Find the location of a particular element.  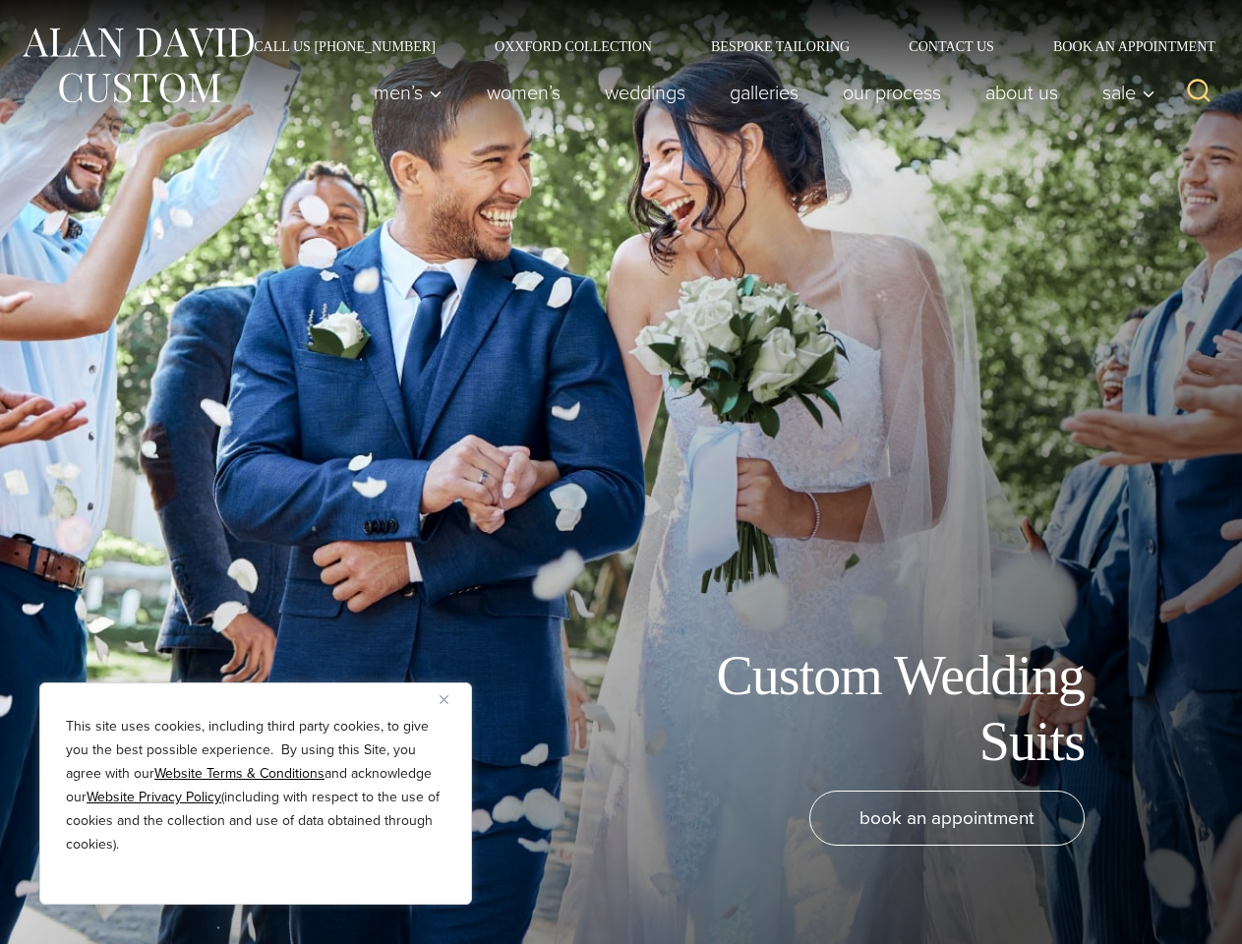

button: View Search Form is located at coordinates (1199, 92).